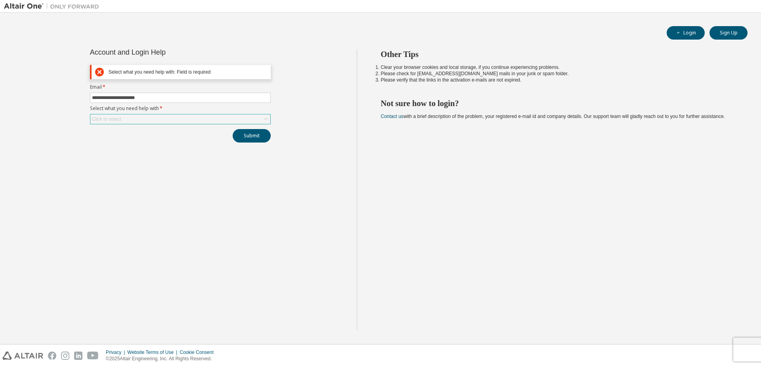  Describe the element at coordinates (686, 33) in the screenshot. I see `button: Login` at that location.